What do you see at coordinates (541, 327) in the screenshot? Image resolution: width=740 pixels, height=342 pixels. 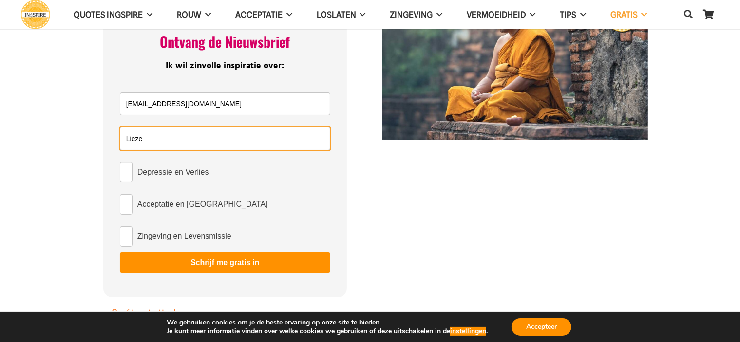 I see `button: Accepteer` at bounding box center [541, 327].